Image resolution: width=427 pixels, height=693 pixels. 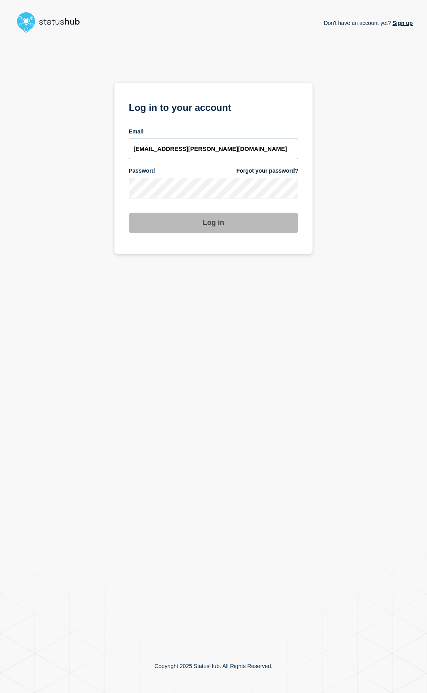 I want to click on a: Sign up, so click(x=401, y=23).